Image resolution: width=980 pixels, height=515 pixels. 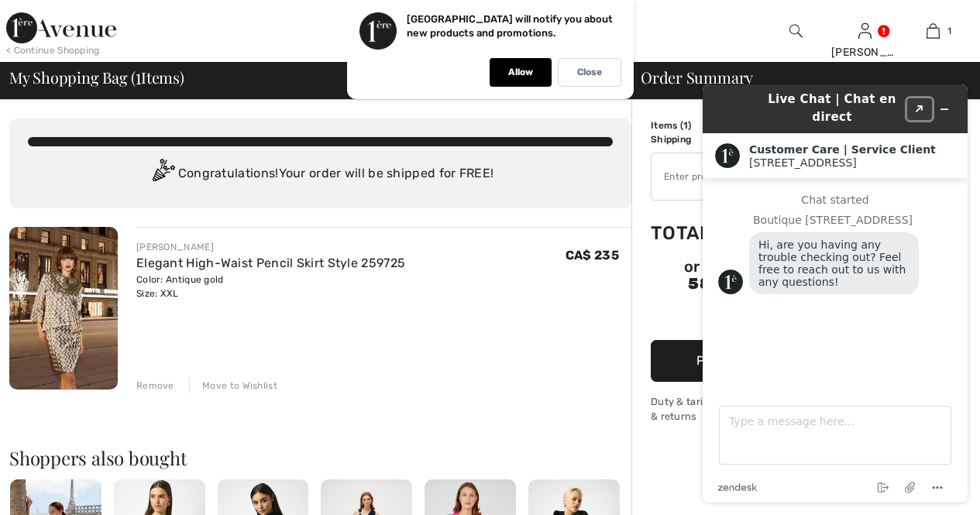 I want to click on div: < Continue Shopping, so click(x=53, y=50).